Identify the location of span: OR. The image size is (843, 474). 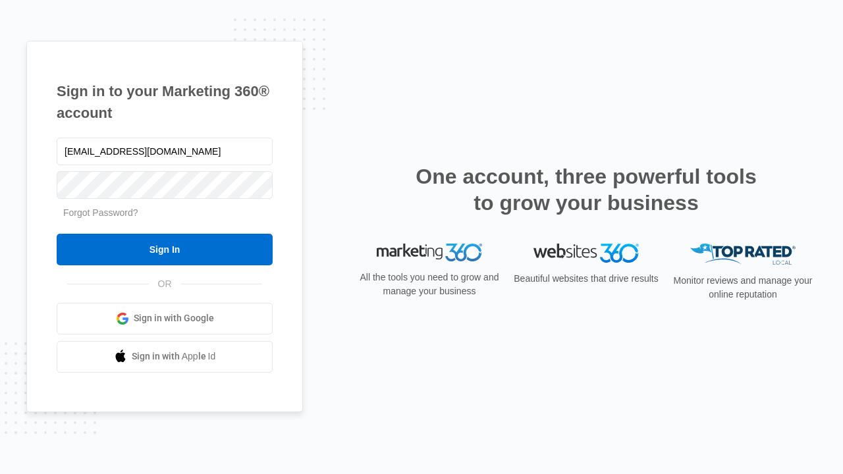
(165, 284).